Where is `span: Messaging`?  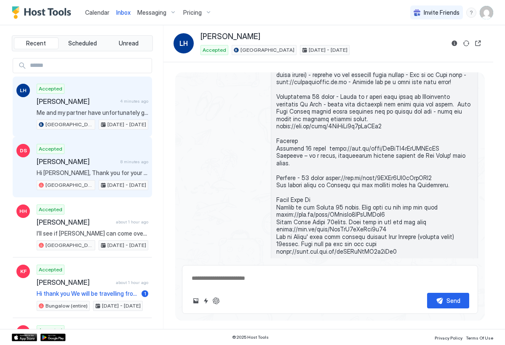
span: Messaging is located at coordinates (152, 13).